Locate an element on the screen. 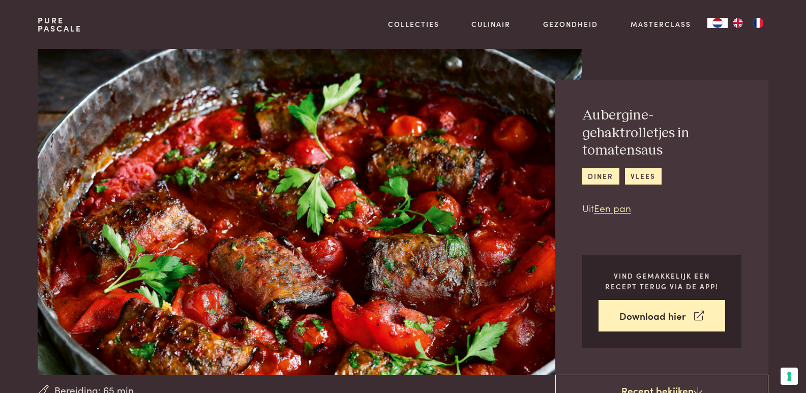 The height and width of the screenshot is (393, 806). a: Een pan is located at coordinates (612, 207).